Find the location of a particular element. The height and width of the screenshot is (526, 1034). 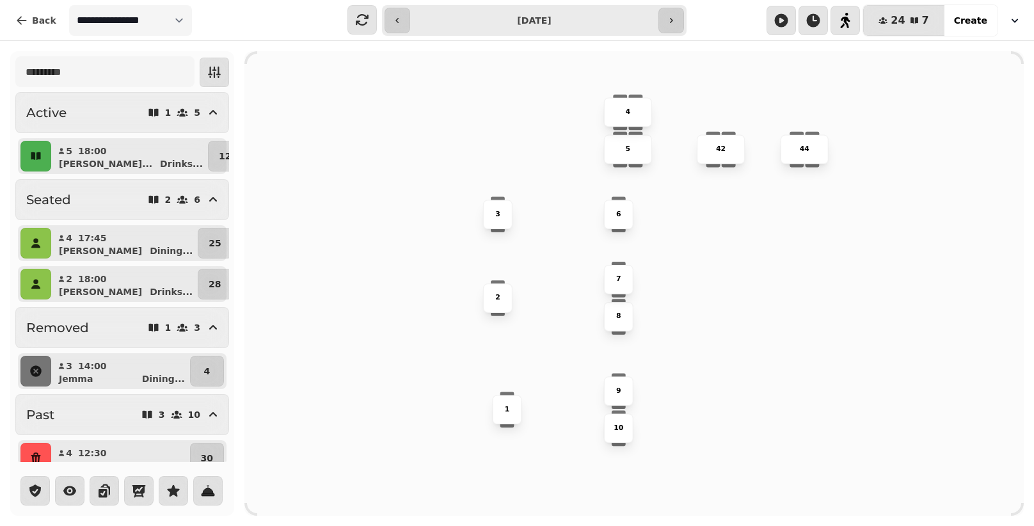

h2: Past is located at coordinates (40, 414).